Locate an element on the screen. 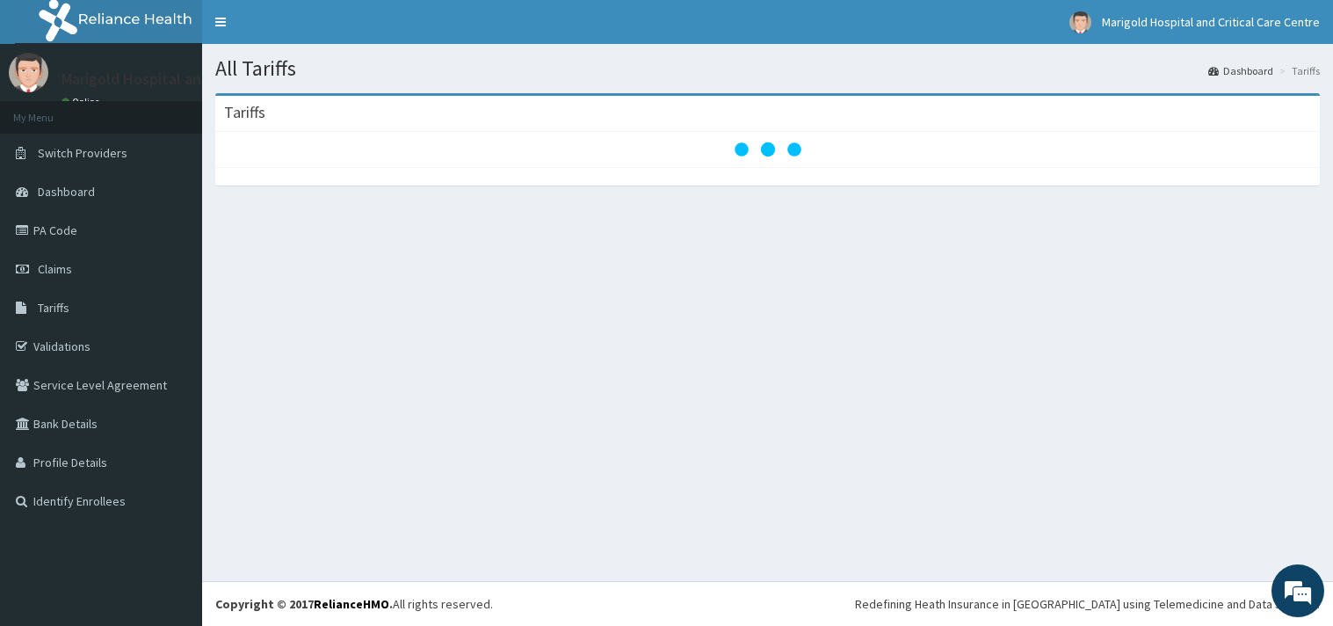 This screenshot has height=626, width=1333. p: Marigold Hospital and Critical Care Centre is located at coordinates (204, 79).